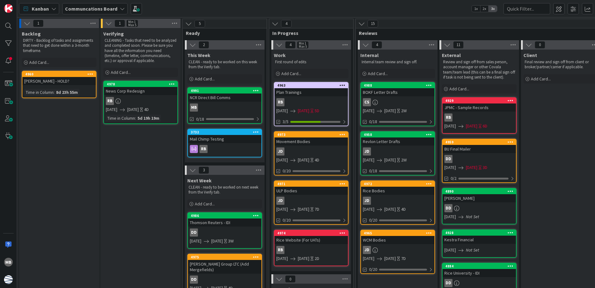 This screenshot has height=288, width=595. I want to click on div: Movement Bodies, so click(311, 141).